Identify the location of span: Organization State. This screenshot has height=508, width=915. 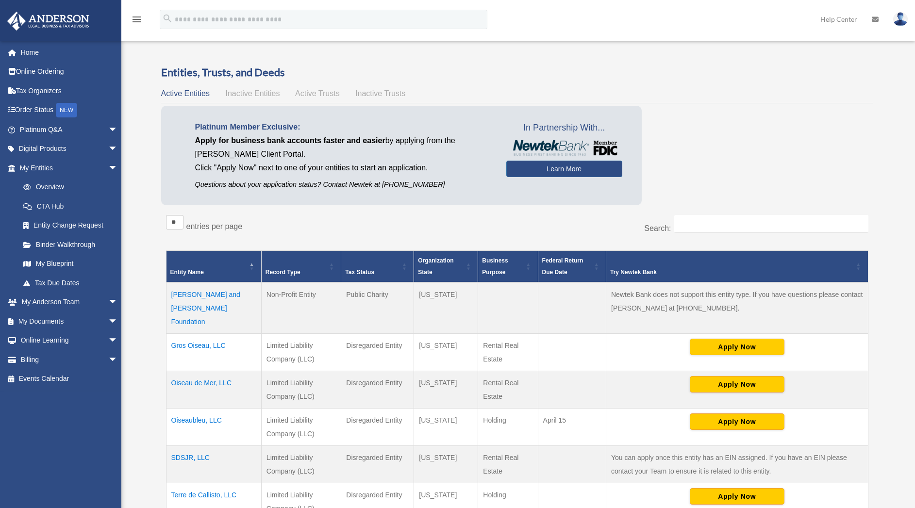
(436, 267).